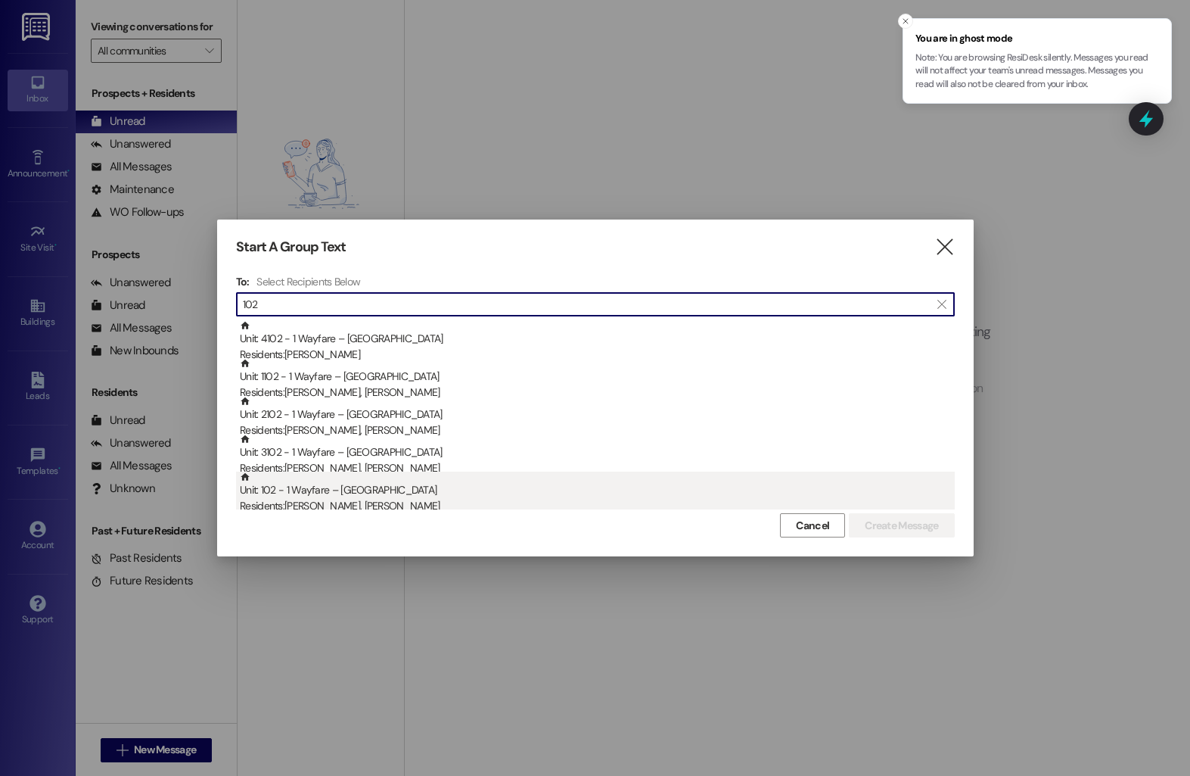  What do you see at coordinates (813, 525) in the screenshot?
I see `button: Cancel` at bounding box center [813, 525].